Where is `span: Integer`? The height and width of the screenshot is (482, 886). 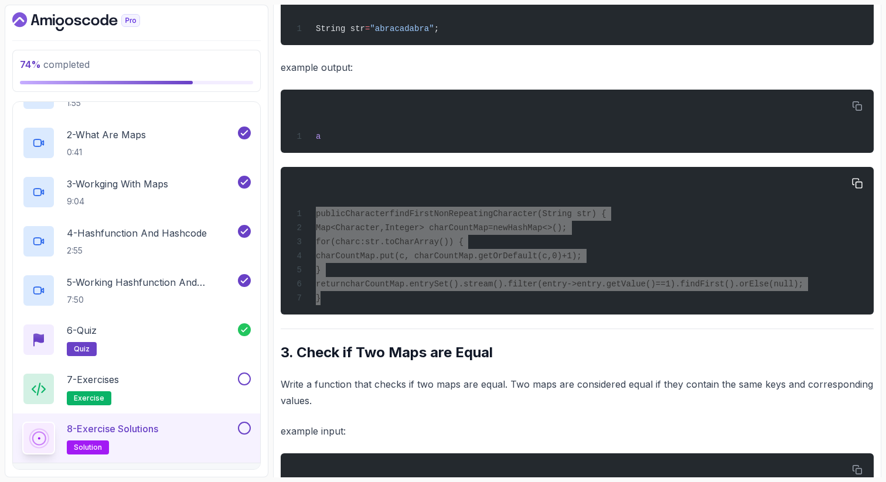
span: Integer is located at coordinates (402, 228).